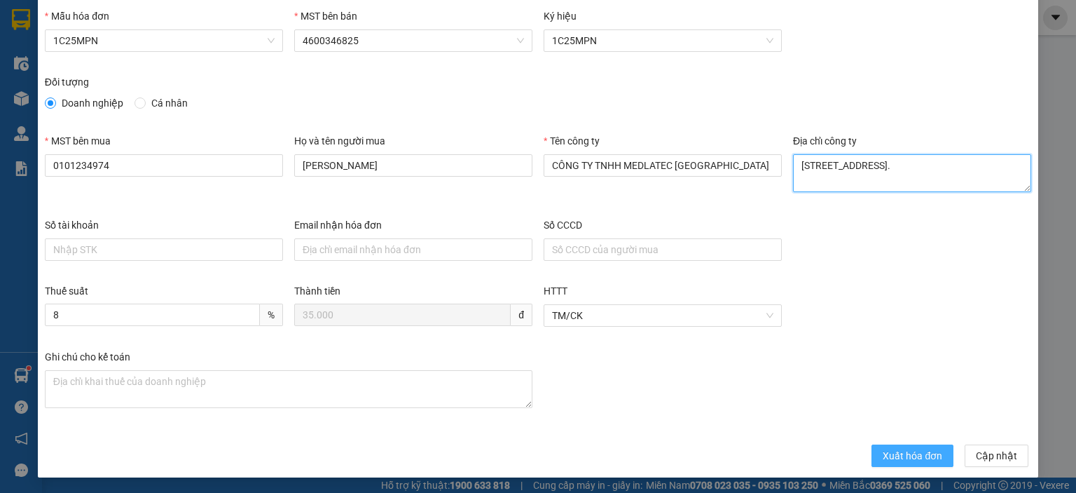  What do you see at coordinates (67, 82) in the screenshot?
I see `label: Đối tượng` at bounding box center [67, 82].